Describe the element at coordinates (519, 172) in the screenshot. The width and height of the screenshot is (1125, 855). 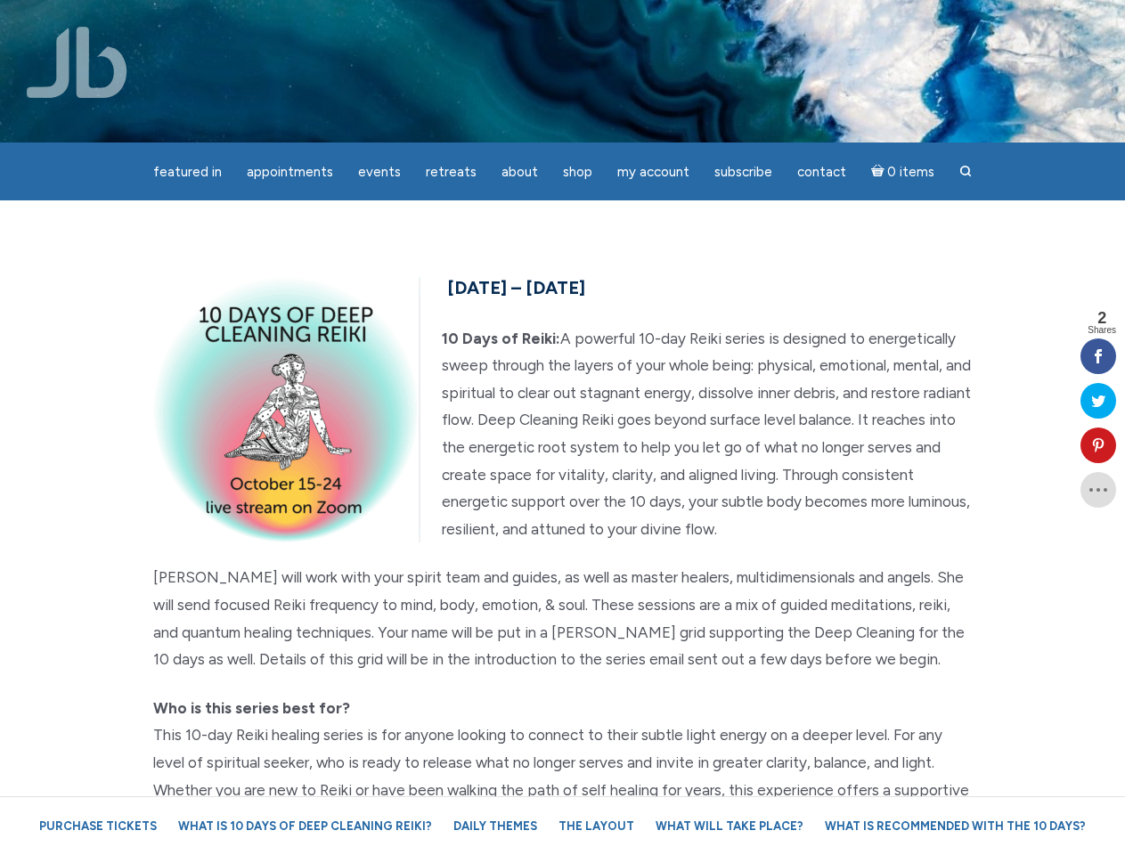
I see `span: About` at that location.